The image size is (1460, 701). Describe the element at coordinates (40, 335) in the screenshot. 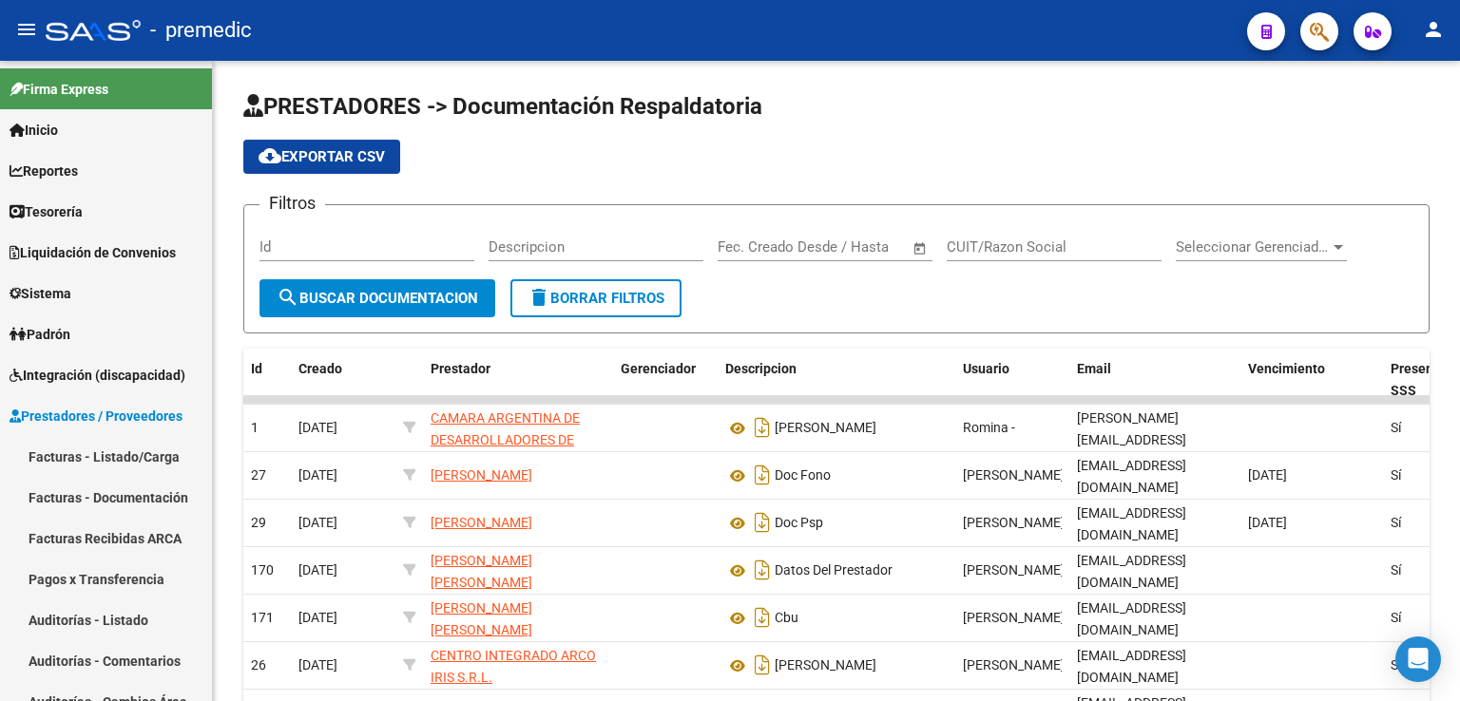

I see `span: Padrón` at that location.